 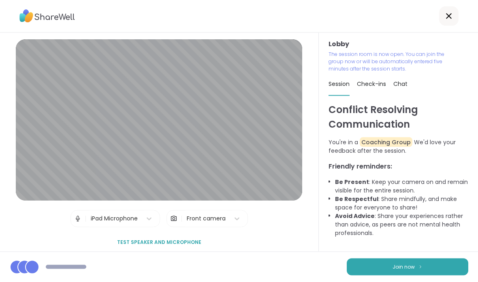 I want to click on img: Camera, so click(x=174, y=219).